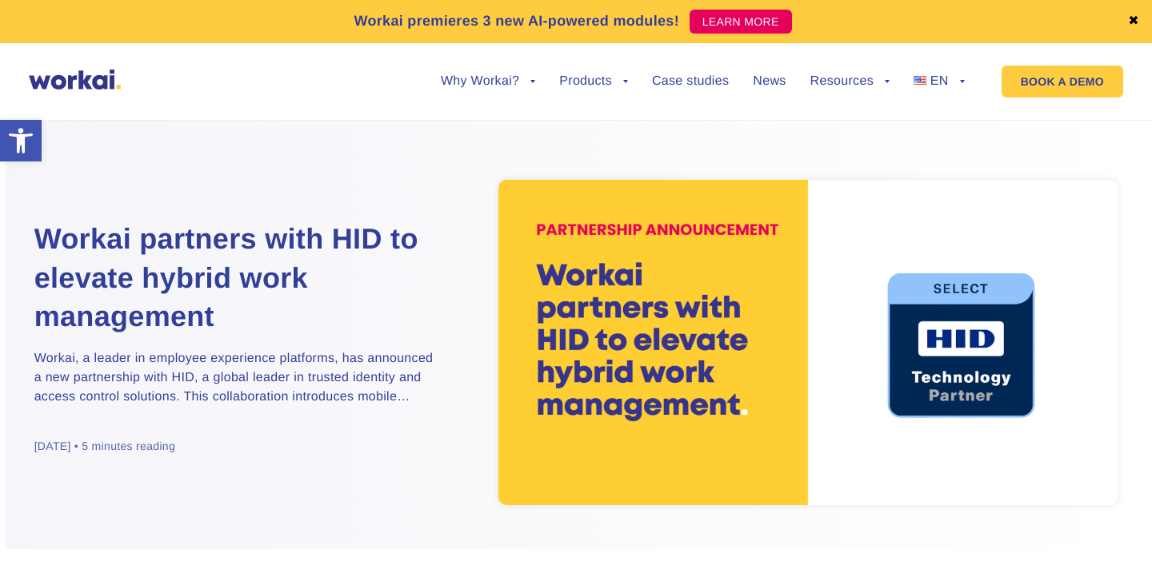 Image resolution: width=1152 pixels, height=581 pixels. I want to click on p: Workai, a leader in employee experience platforms, has announced a new partnership with HID, a gl..., so click(234, 378).